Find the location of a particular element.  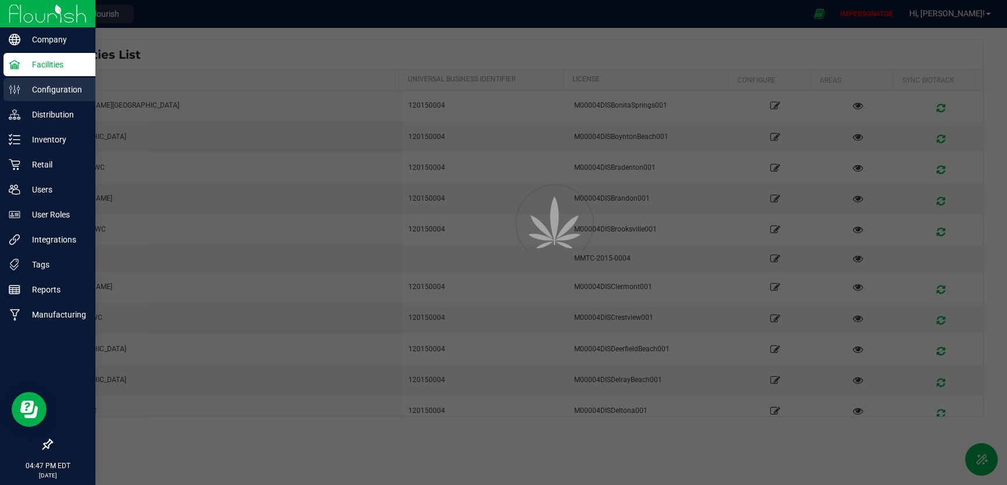

inline-svg: Distribution is located at coordinates (15, 115).